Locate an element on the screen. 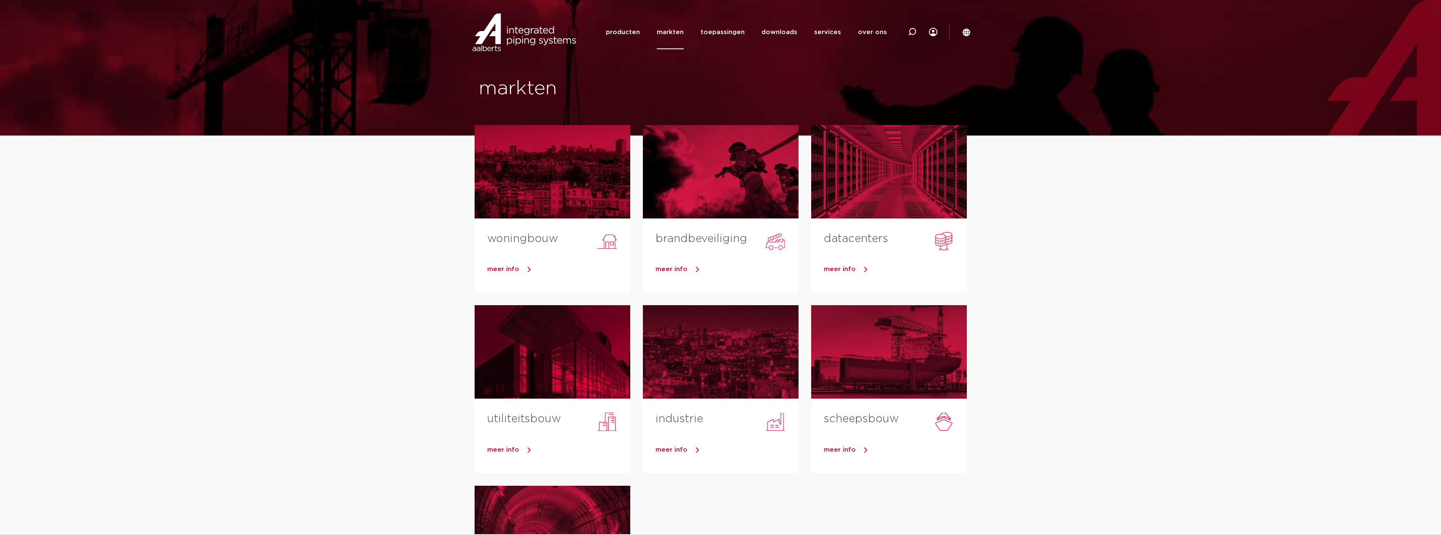 This screenshot has width=1441, height=535. a: downloads is located at coordinates (779, 32).